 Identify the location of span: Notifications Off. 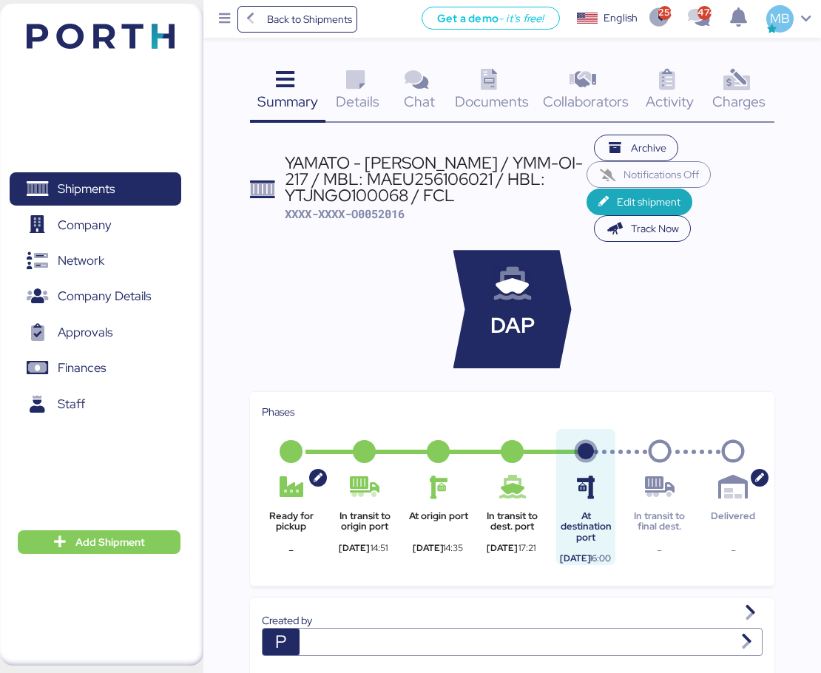
(661, 174).